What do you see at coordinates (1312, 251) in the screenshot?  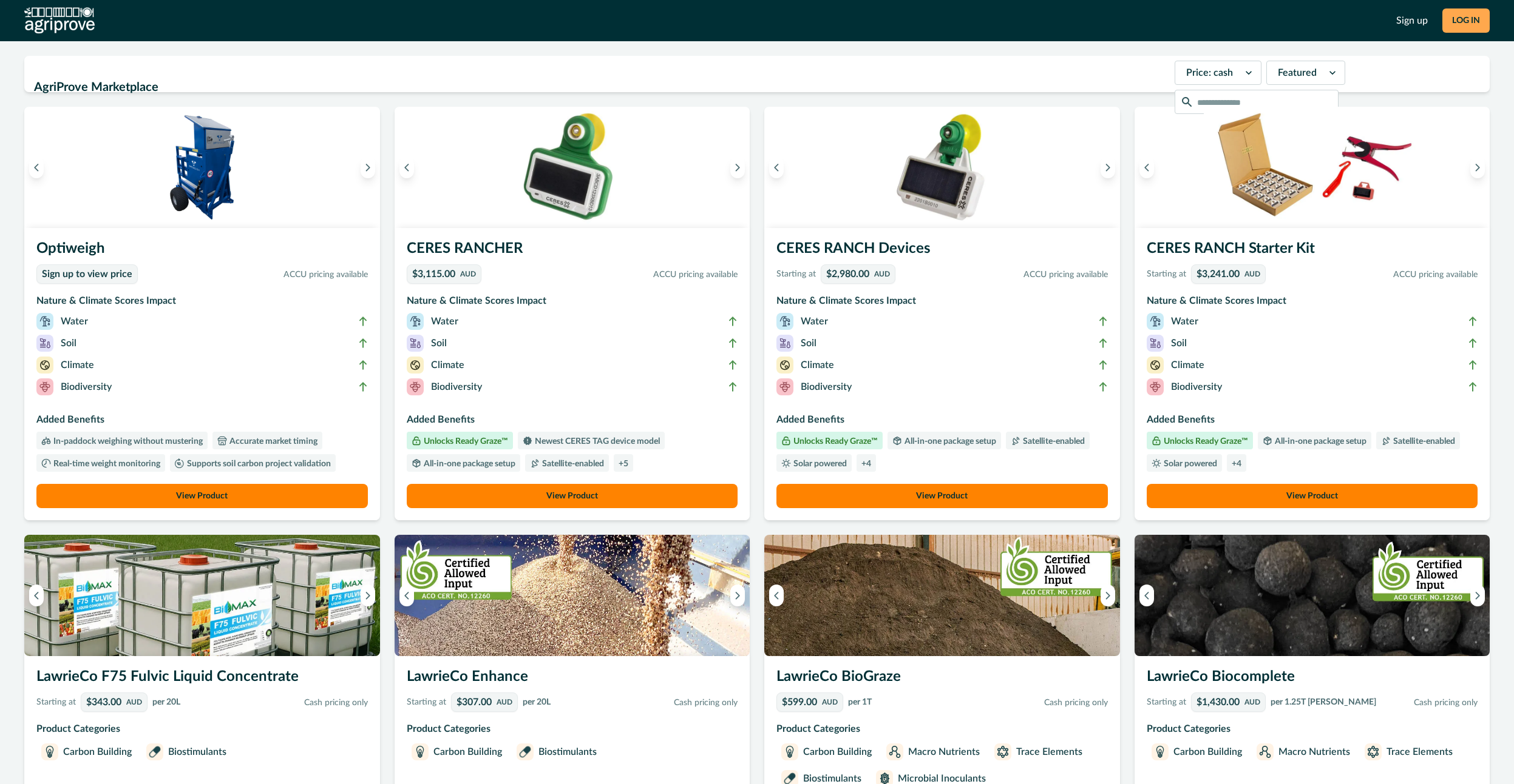 I see `h3: CERES RANCH Starter Kit` at bounding box center [1312, 251].